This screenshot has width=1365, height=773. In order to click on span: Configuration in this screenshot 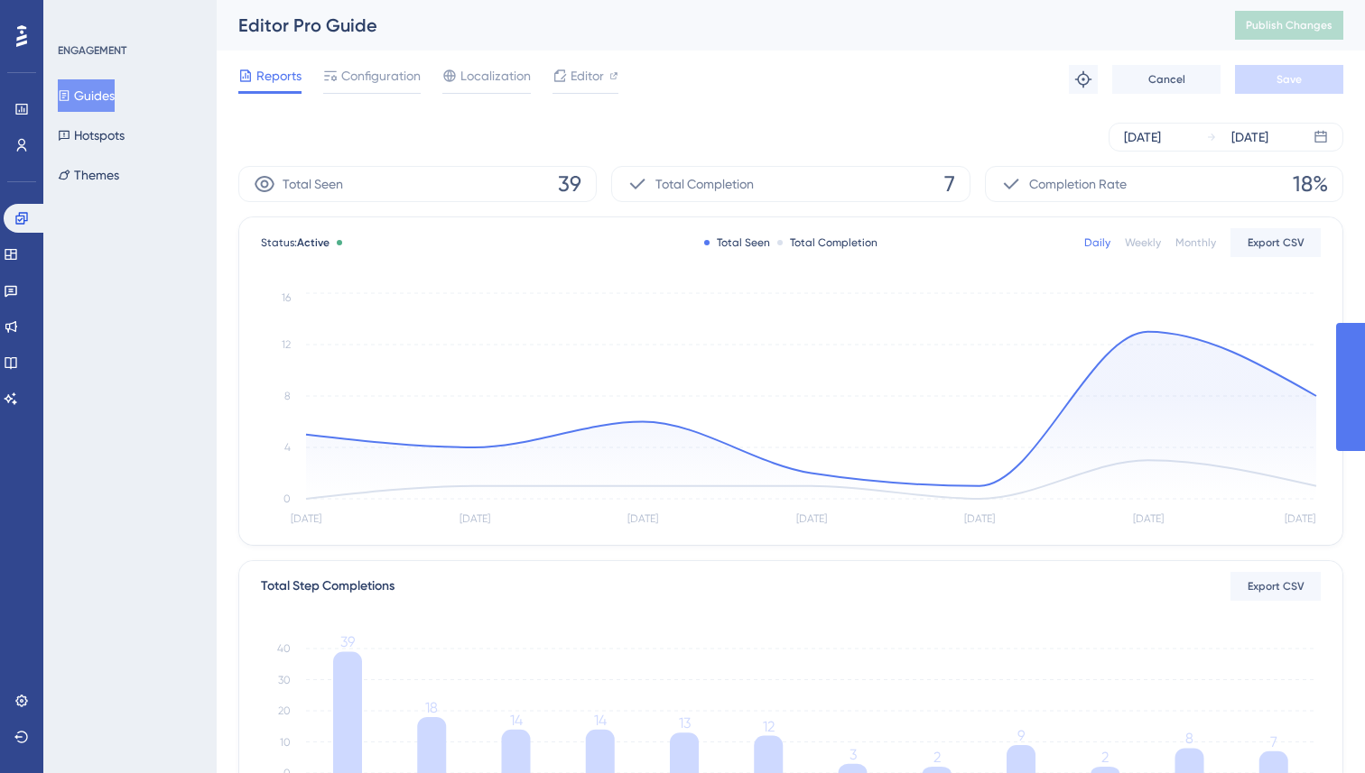, I will do `click(381, 76)`.